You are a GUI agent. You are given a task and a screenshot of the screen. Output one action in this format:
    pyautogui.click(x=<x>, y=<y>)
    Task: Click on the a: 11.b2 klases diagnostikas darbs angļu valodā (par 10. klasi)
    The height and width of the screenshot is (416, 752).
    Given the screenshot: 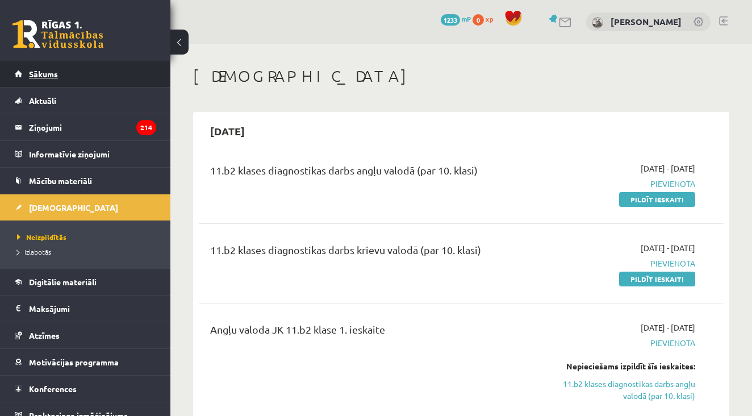 What is the action you would take?
    pyautogui.click(x=620, y=390)
    